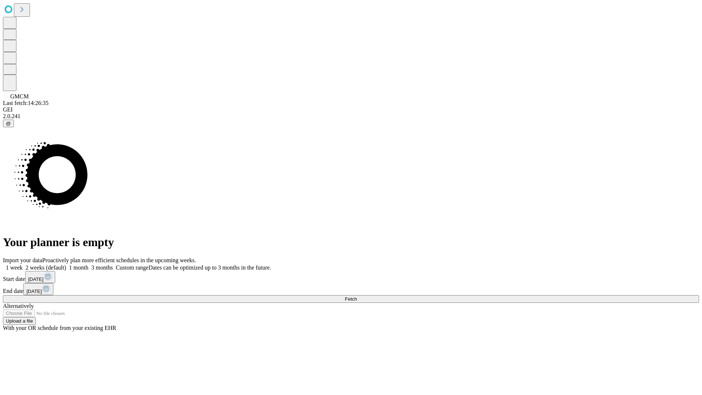 The height and width of the screenshot is (395, 702). I want to click on button: Upload a file, so click(19, 321).